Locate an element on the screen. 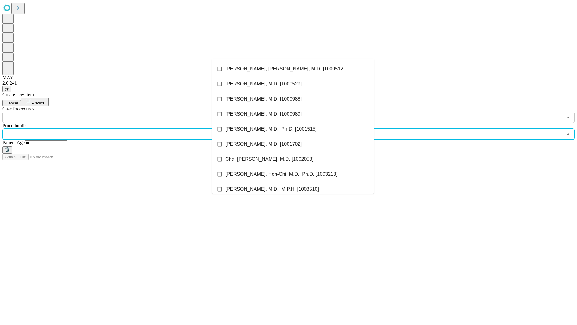 The image size is (577, 325). span: Cancel is located at coordinates (12, 103).